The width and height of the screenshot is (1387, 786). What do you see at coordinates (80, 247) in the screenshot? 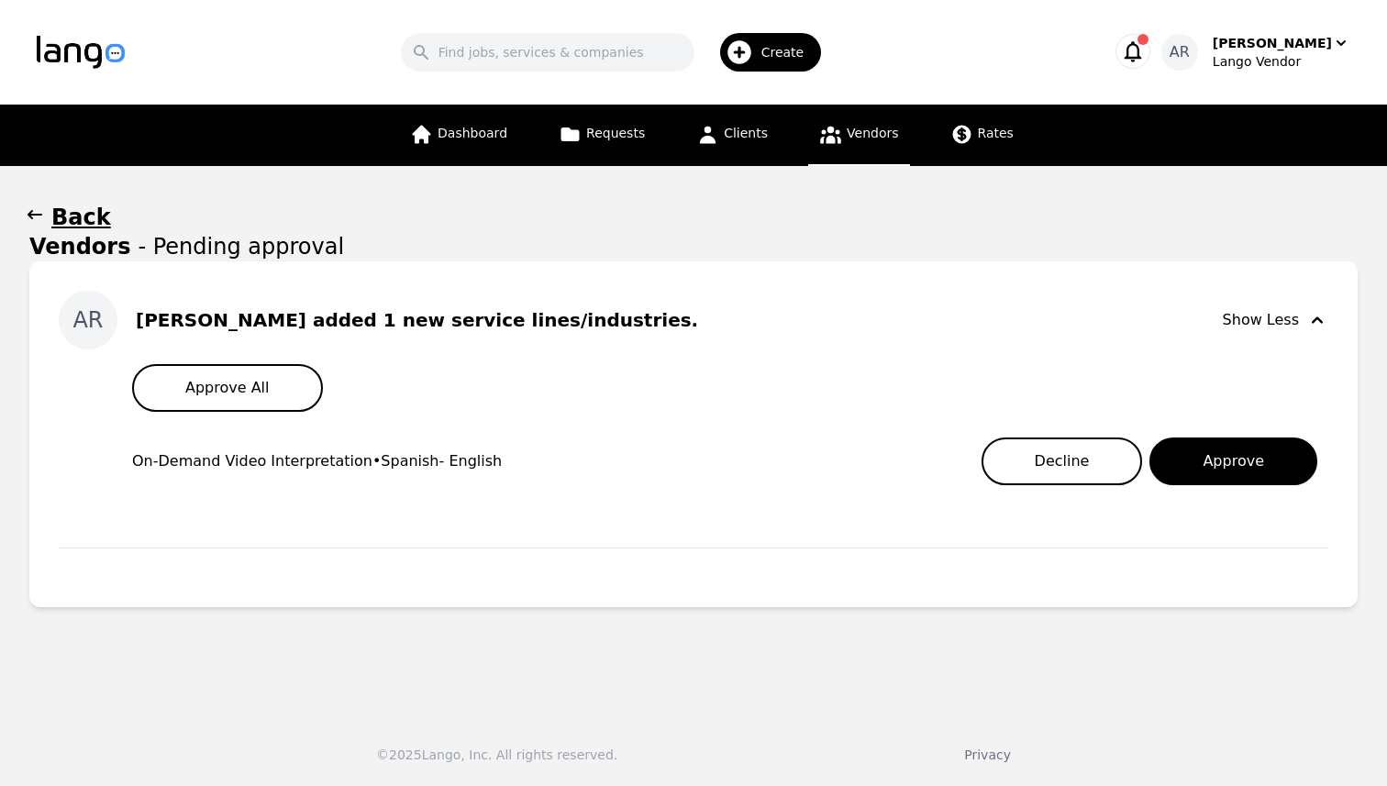
I see `h1: Vendors` at bounding box center [80, 247].